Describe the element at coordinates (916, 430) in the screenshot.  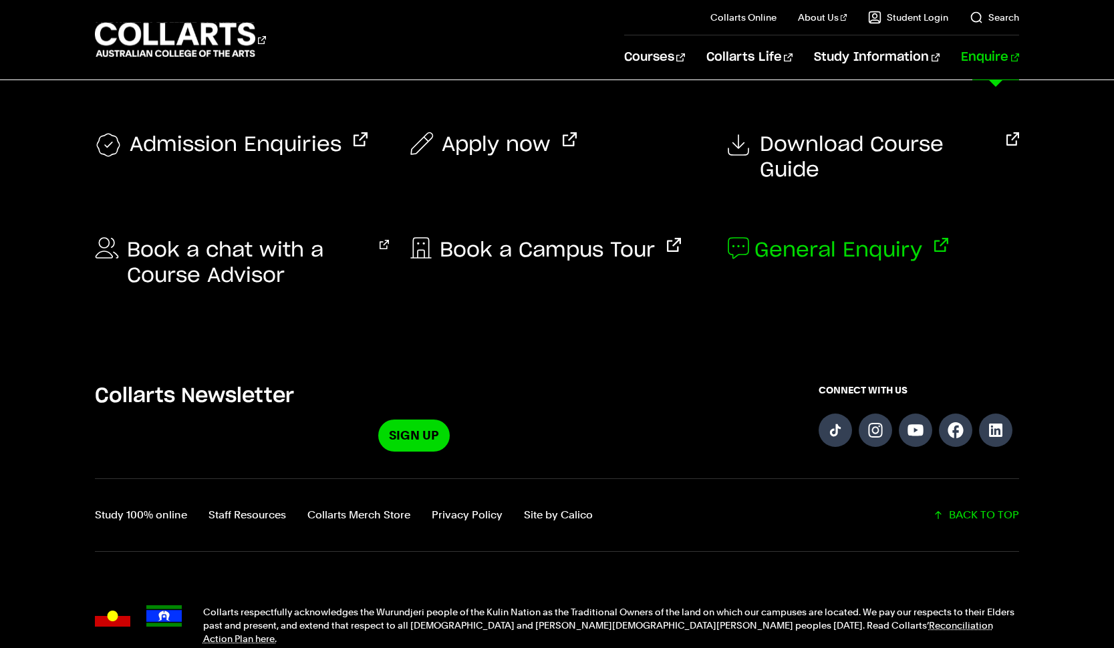
I see `a: Follow us on YouTube` at that location.